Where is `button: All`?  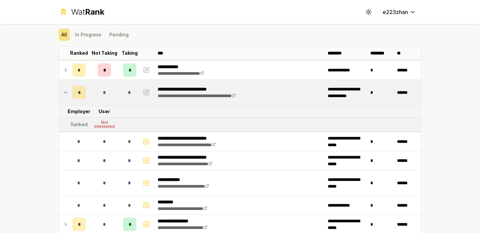
button: All is located at coordinates (64, 35).